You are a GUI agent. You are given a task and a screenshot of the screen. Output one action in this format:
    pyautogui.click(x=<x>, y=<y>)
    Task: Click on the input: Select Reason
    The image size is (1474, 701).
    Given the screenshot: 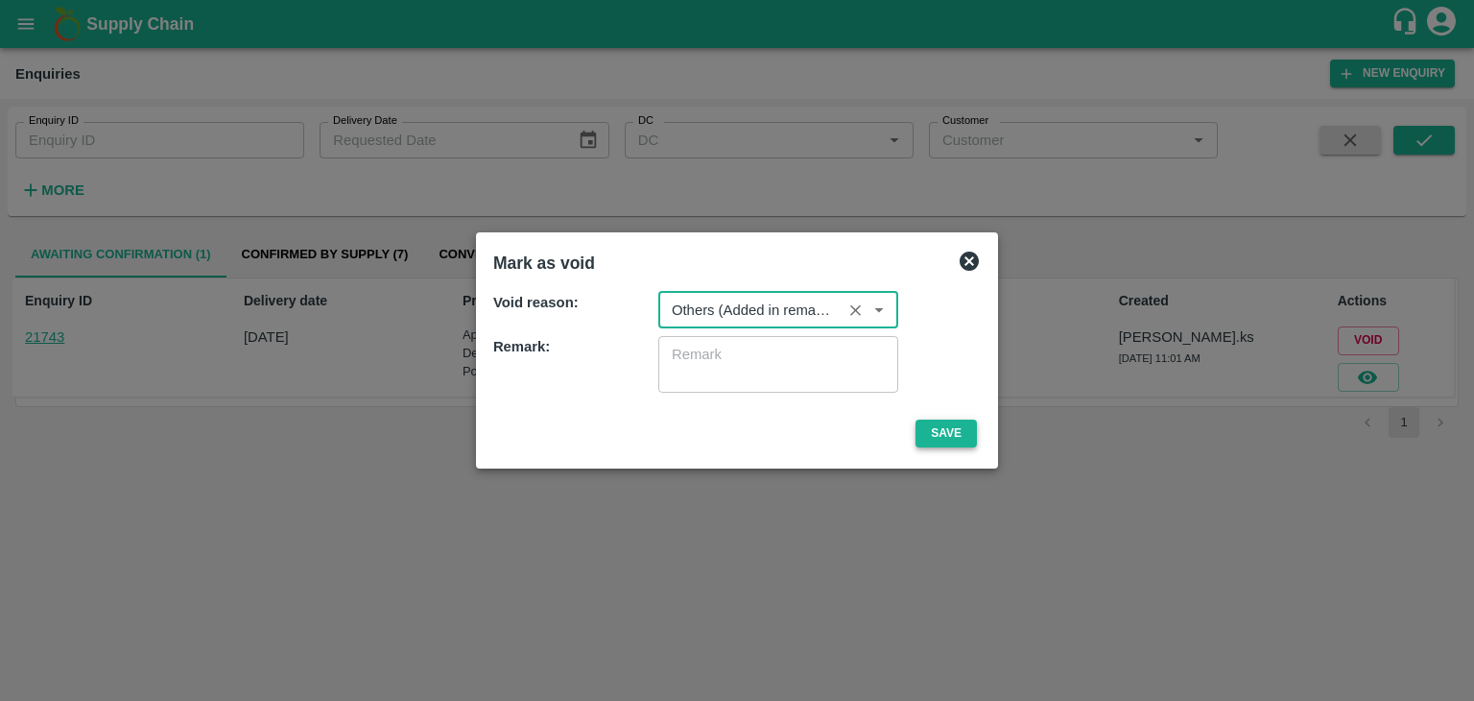 What is the action you would take?
    pyautogui.click(x=750, y=310)
    